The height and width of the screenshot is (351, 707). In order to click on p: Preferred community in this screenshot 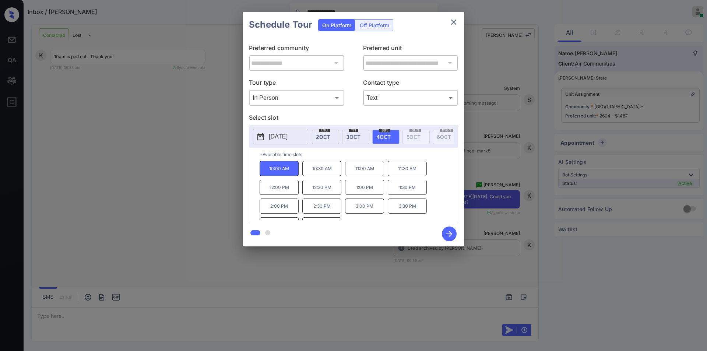, I will do `click(297, 49)`.